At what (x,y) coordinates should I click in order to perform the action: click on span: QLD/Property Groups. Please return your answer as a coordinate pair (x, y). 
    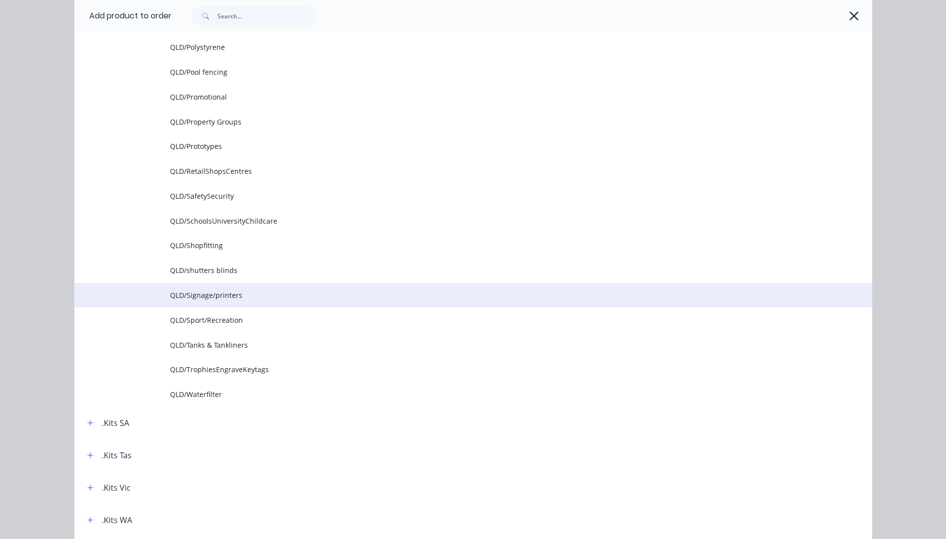
    Looking at the image, I should click on (451, 122).